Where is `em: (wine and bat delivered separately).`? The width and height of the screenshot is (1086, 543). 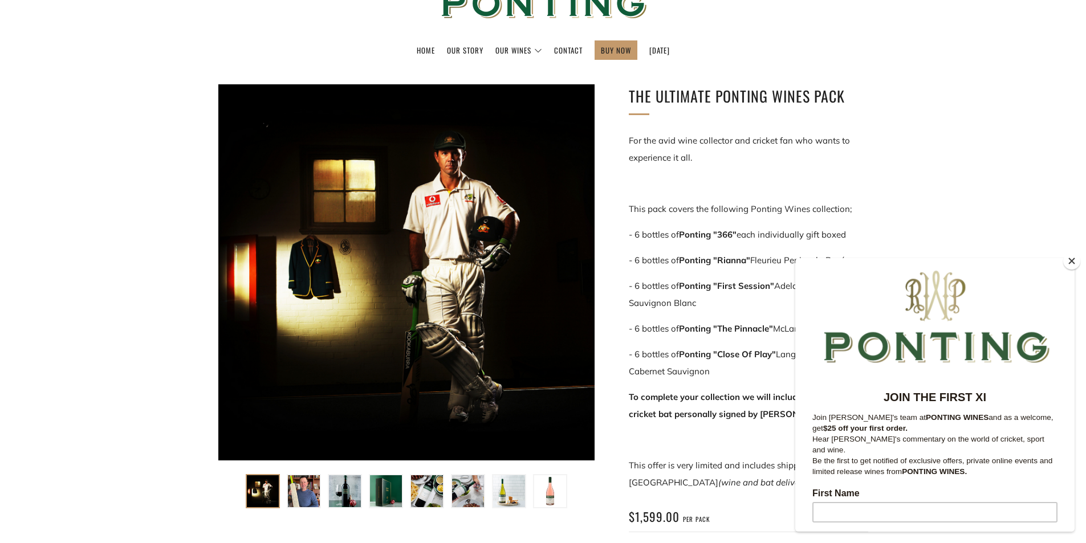
em: (wine and bat delivered separately). is located at coordinates (789, 482).